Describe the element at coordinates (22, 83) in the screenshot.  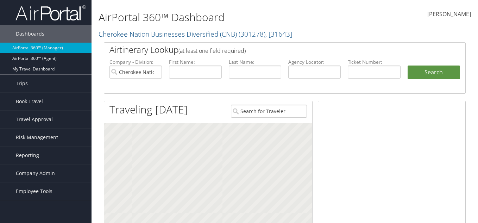
I see `span: Trips` at that location.